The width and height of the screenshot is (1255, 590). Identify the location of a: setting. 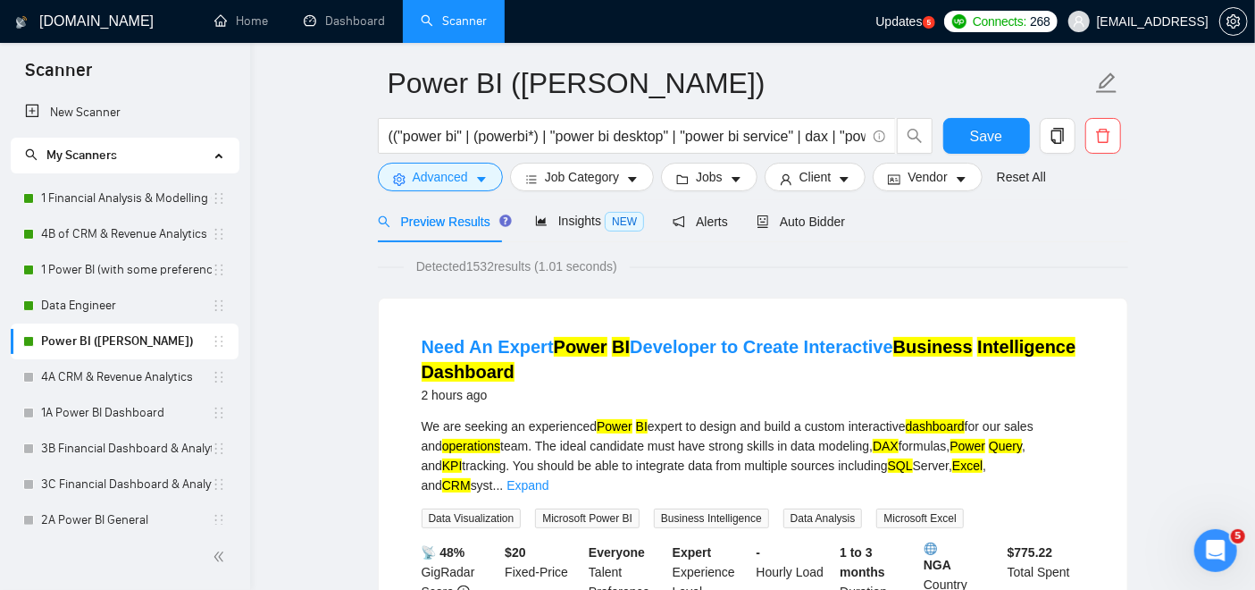
(1234, 21).